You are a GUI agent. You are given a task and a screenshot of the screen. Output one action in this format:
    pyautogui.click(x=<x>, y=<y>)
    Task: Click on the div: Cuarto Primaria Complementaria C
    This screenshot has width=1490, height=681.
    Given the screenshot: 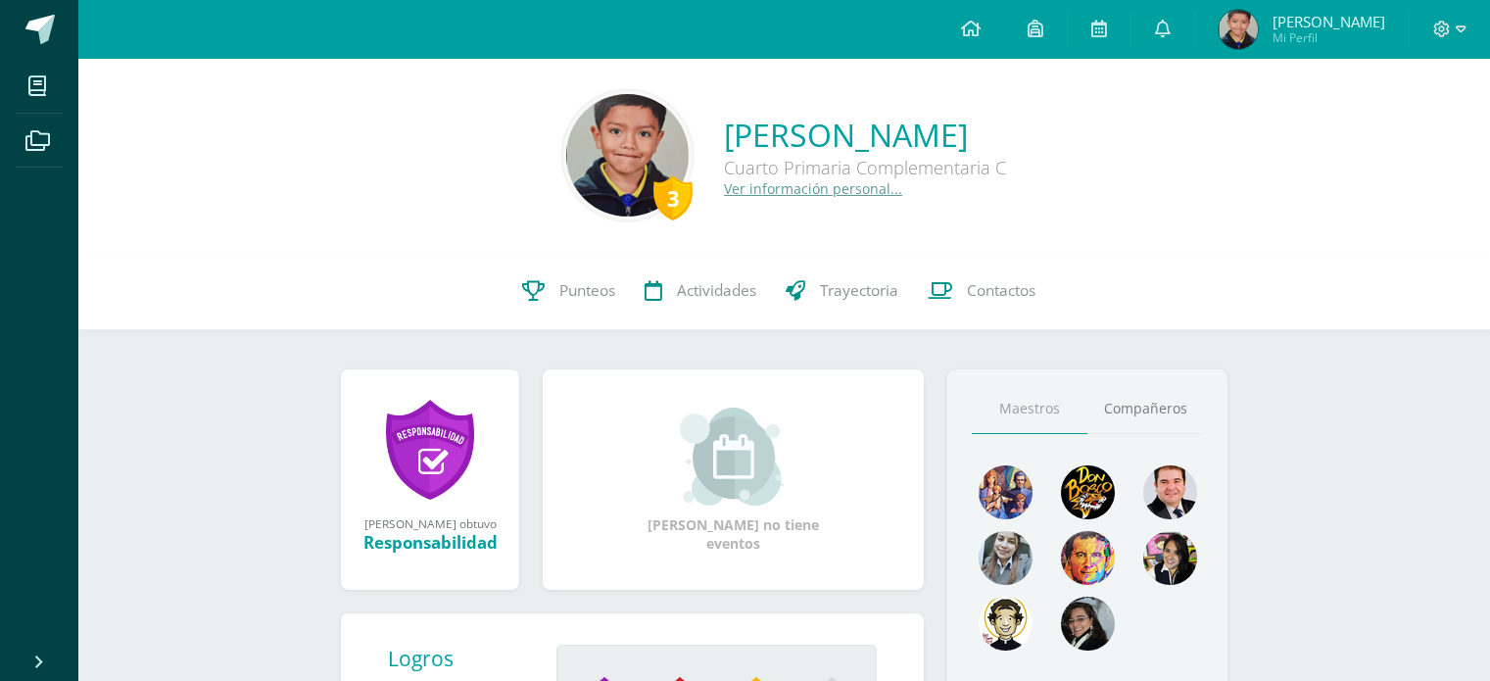 What is the action you would take?
    pyautogui.click(x=865, y=167)
    